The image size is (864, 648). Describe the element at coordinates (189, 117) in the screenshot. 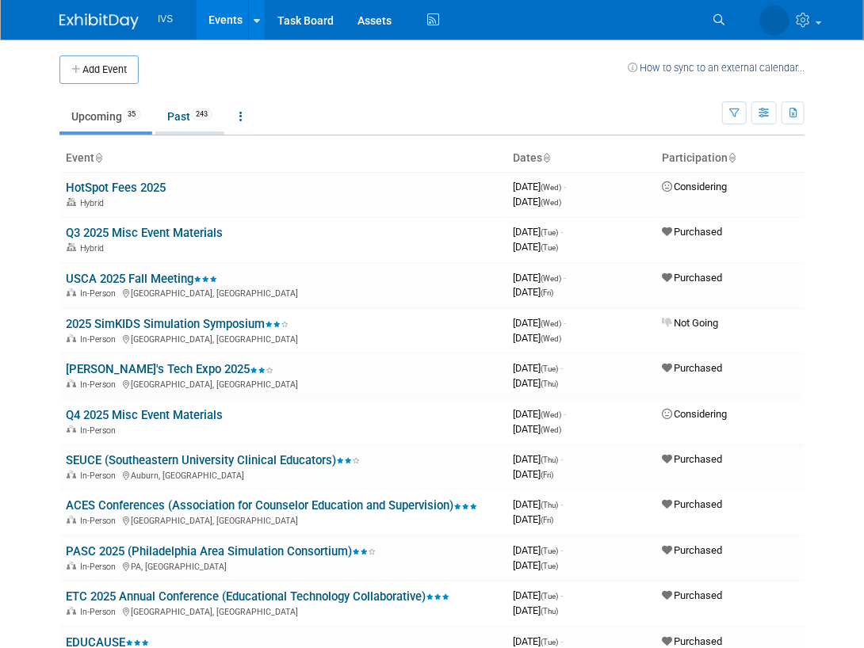

I see `a: Past243` at that location.